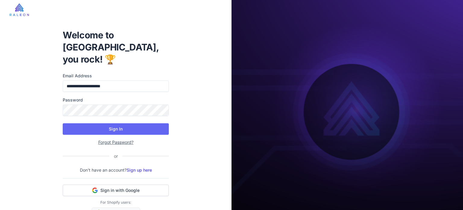 Image resolution: width=463 pixels, height=210 pixels. I want to click on a: Forgot Password?, so click(116, 142).